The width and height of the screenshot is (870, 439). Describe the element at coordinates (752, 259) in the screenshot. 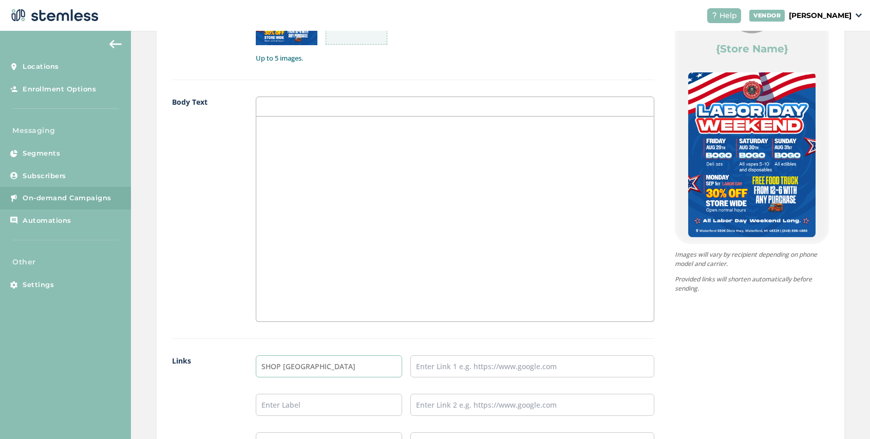

I see `p: Images will vary by recipient depending on phone model and carrier.` at that location.